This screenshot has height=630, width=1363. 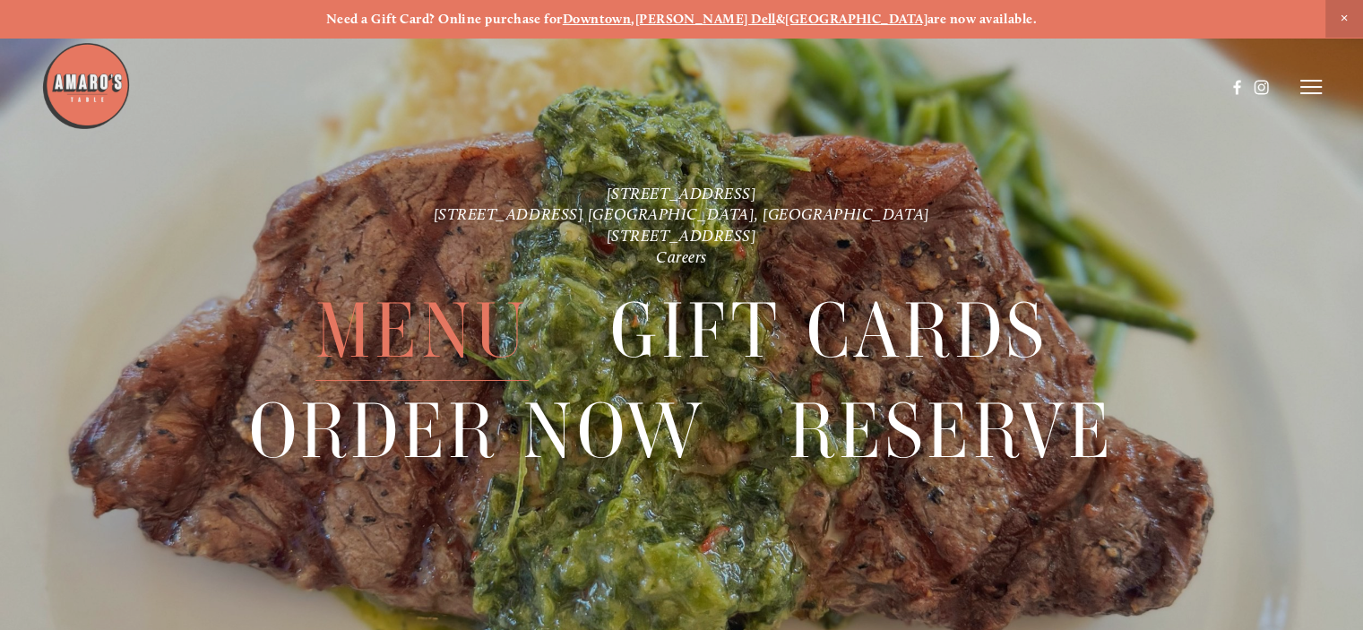 I want to click on strong: are now available., so click(x=982, y=19).